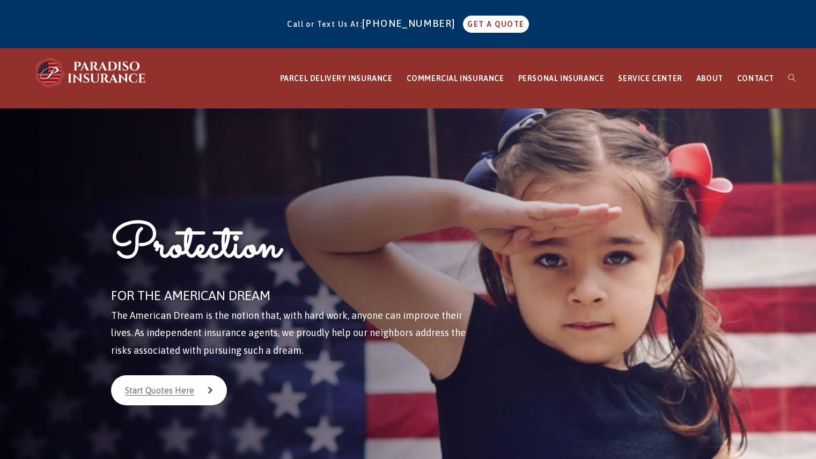 The height and width of the screenshot is (459, 816). Describe the element at coordinates (650, 78) in the screenshot. I see `span: SERVICE CENTER` at that location.